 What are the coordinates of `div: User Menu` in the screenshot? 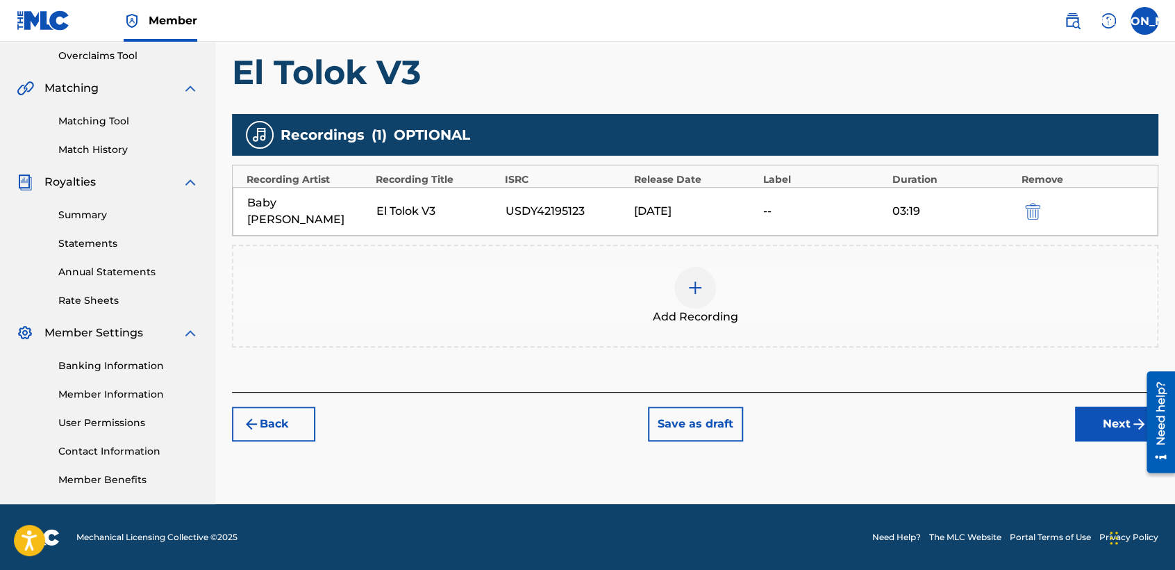 It's located at (1145, 21).